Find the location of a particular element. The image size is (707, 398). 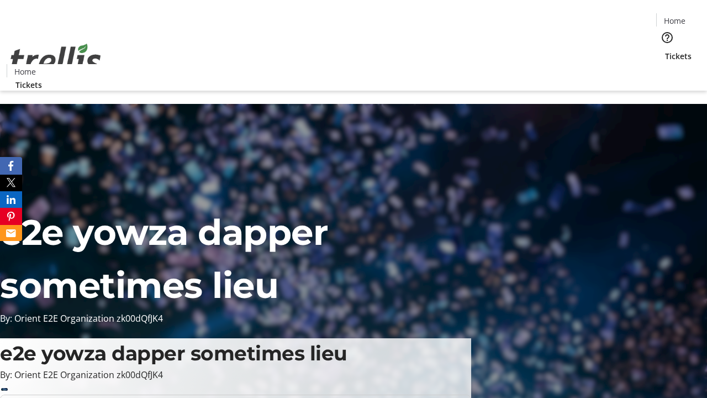

img: Orient E2E Organization zk00dQfJK4's Logo is located at coordinates (56, 59).